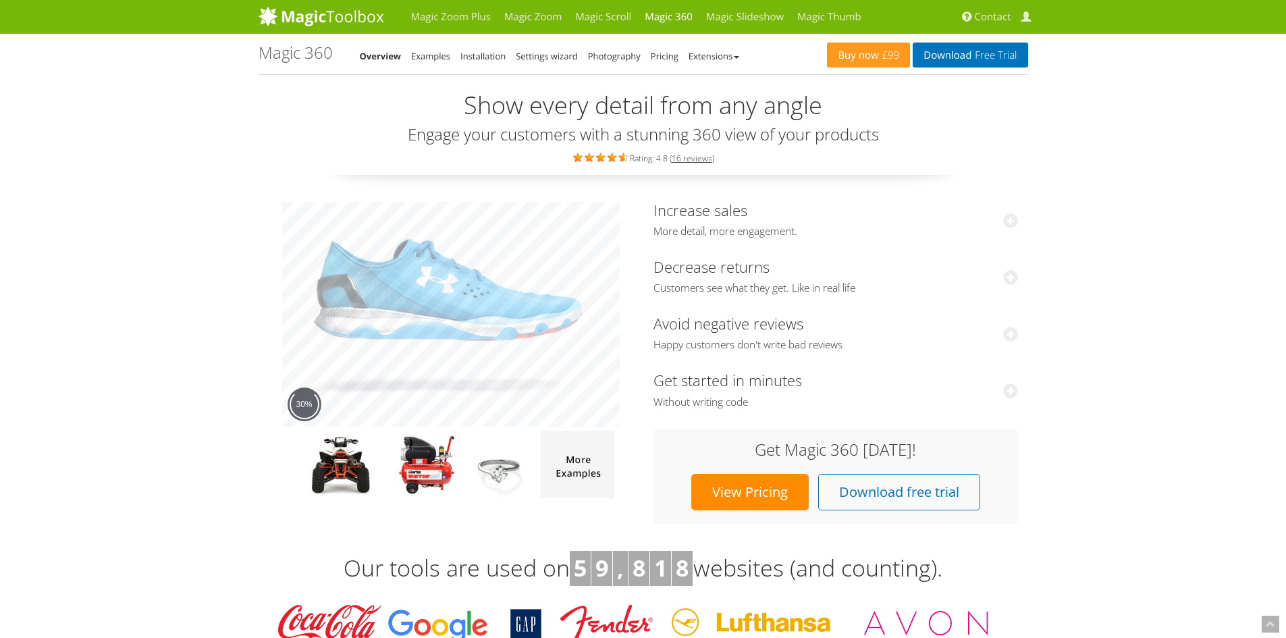  I want to click on a: Photography, so click(614, 56).